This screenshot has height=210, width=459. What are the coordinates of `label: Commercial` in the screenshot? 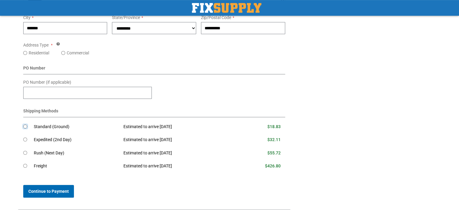 It's located at (78, 53).